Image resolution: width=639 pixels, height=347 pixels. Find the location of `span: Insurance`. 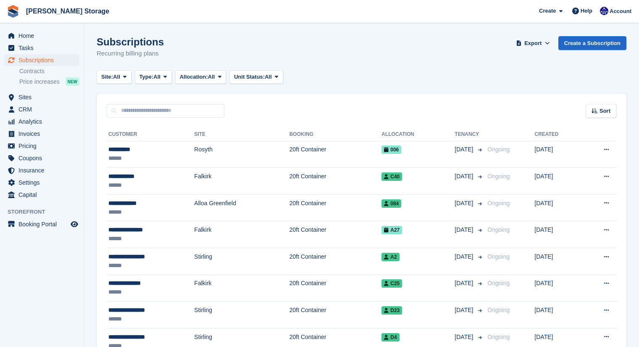

span: Insurance is located at coordinates (44, 170).